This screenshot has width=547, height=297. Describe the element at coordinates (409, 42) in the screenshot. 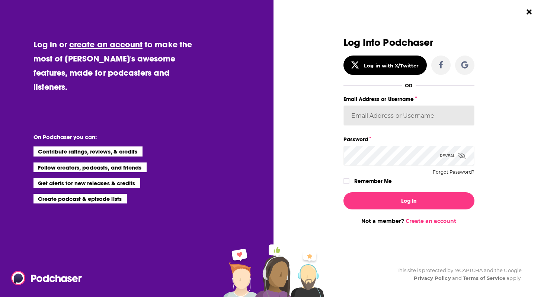

I see `h3: Log Into Podchaser` at that location.